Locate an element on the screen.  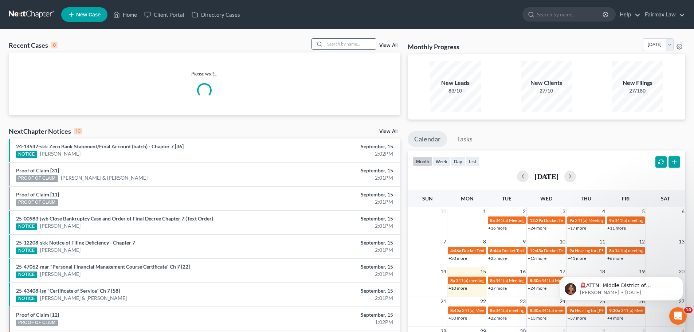
span: 10 is located at coordinates (562, 242).